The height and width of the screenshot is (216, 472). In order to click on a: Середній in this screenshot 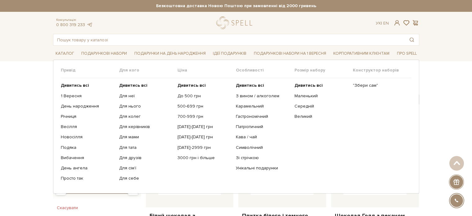, I will do `click(321, 106)`.